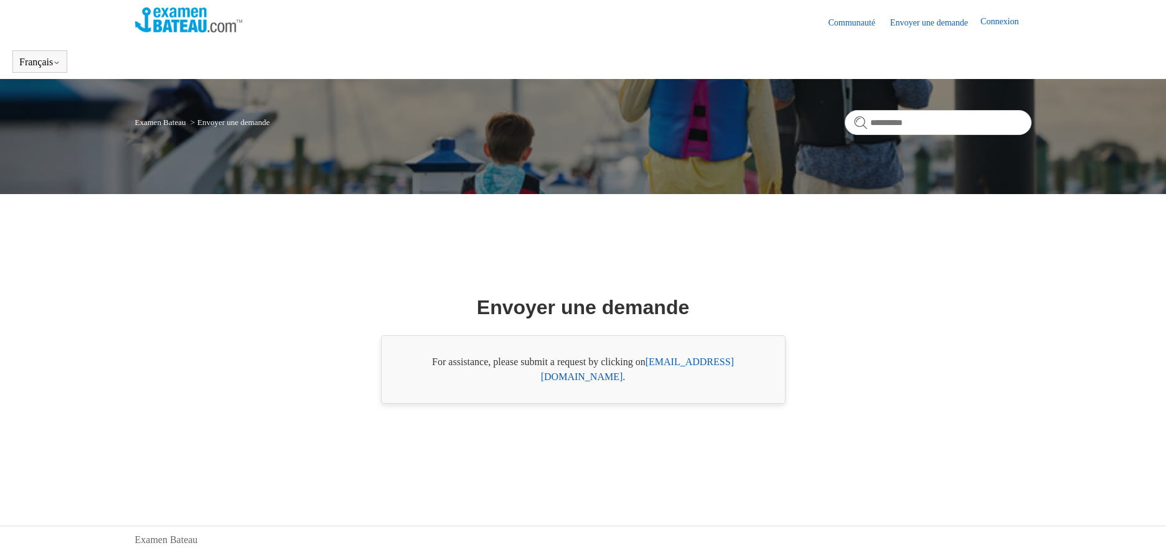 Image resolution: width=1166 pixels, height=553 pixels. Describe the element at coordinates (40, 62) in the screenshot. I see `button: Français` at that location.